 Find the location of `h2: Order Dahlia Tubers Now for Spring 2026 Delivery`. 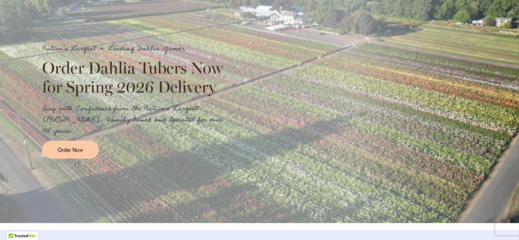

h2: Order Dahlia Tubers Now for Spring 2026 Delivery is located at coordinates (135, 77).